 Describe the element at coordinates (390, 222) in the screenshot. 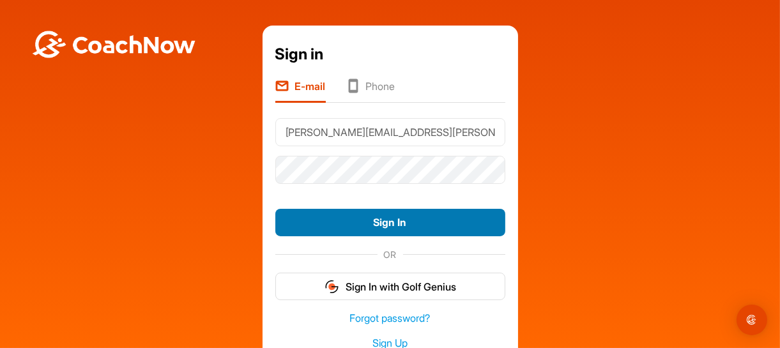

I see `button: Sign In` at that location.